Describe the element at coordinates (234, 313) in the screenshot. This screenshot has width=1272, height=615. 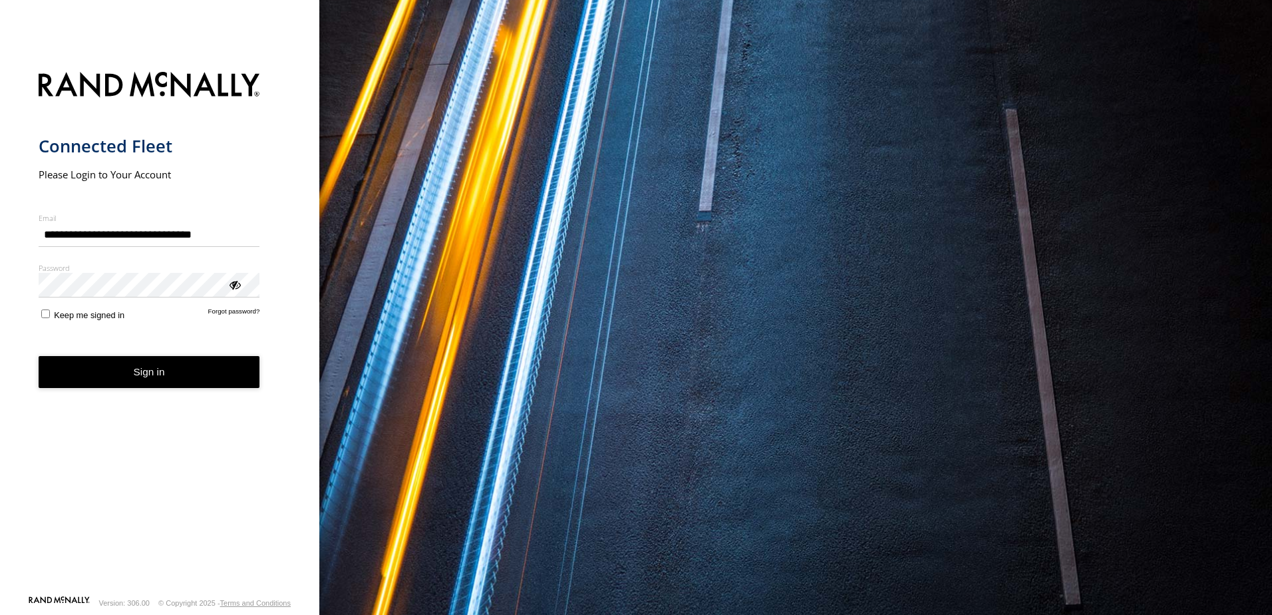
I see `a: Forgot password?` at that location.